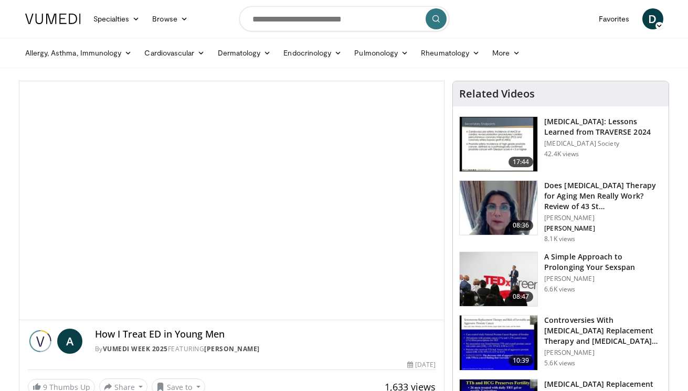 Image resolution: width=688 pixels, height=391 pixels. I want to click on a: Rheumatology, so click(450, 53).